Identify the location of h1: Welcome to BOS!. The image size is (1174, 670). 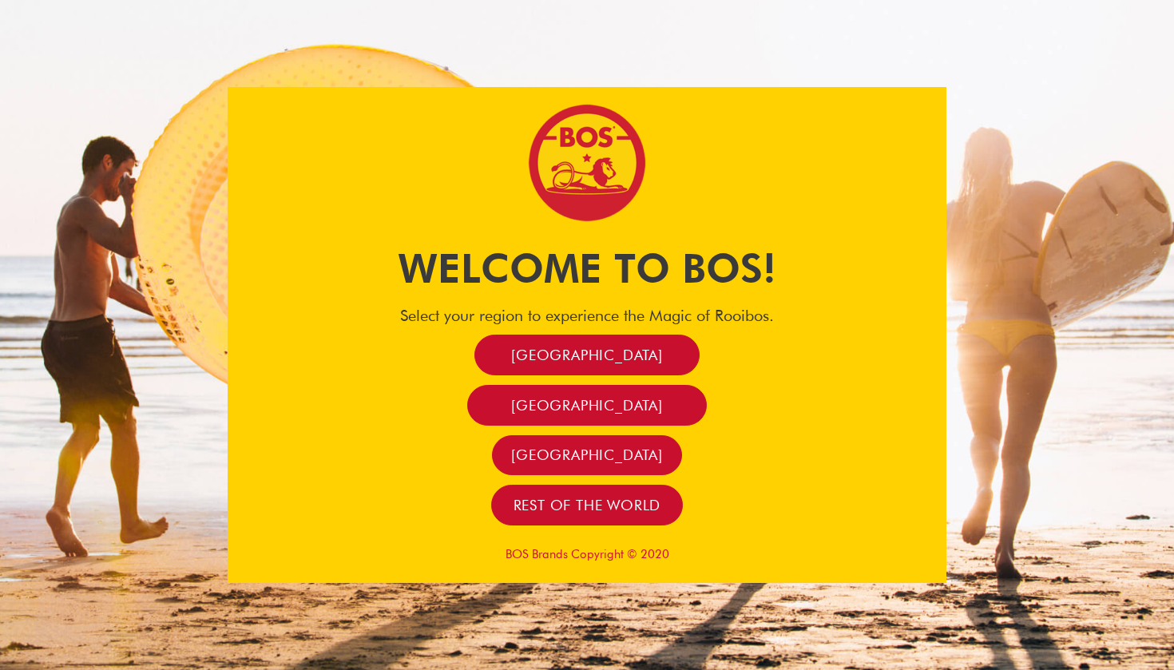
(587, 268).